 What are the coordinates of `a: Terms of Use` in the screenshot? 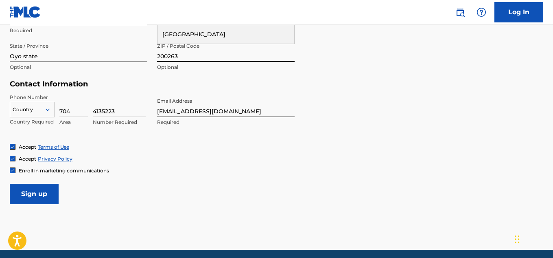 It's located at (53, 147).